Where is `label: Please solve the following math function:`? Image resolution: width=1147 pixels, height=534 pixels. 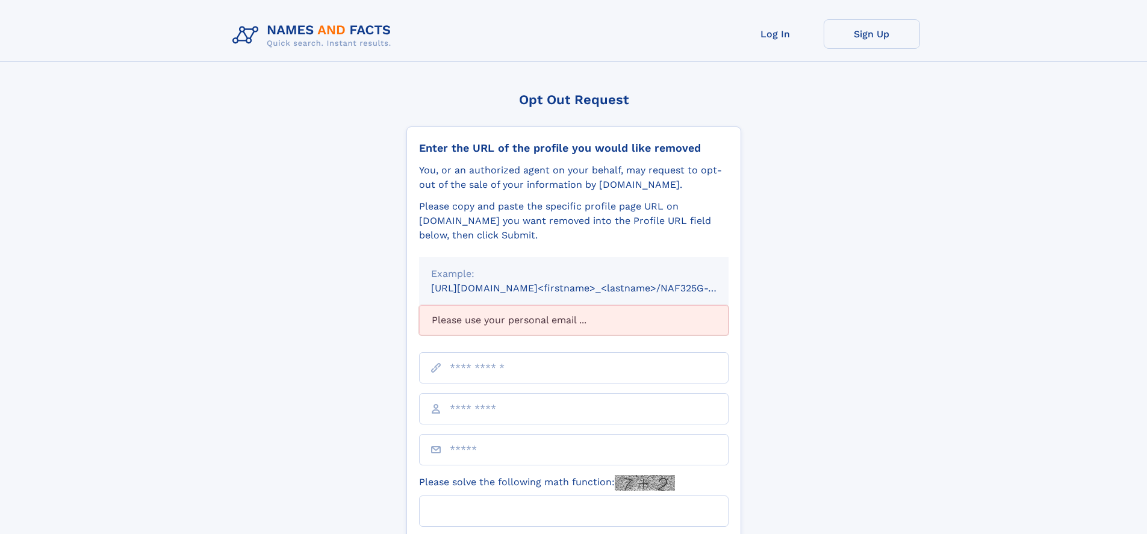 label: Please solve the following math function: is located at coordinates (546, 483).